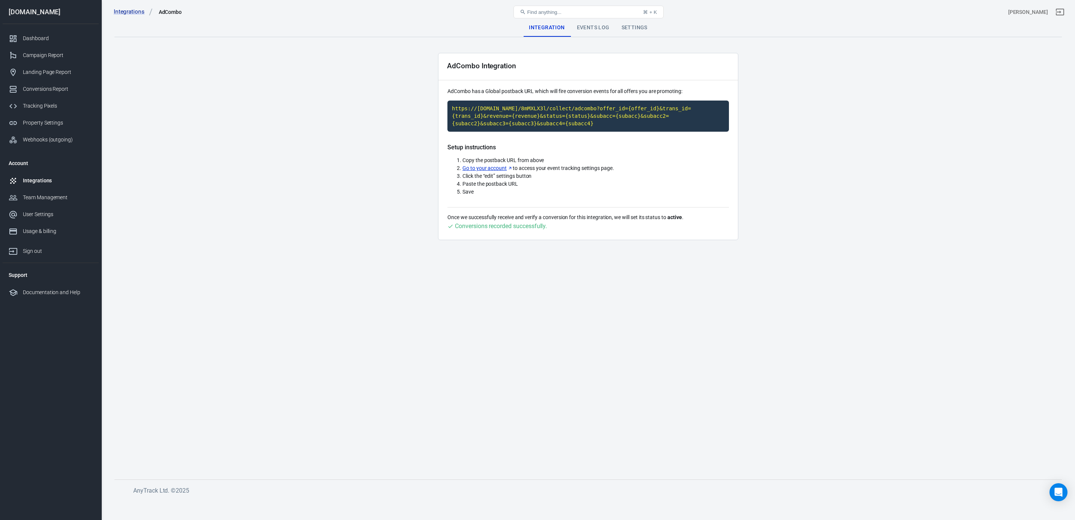 The height and width of the screenshot is (520, 1075). Describe the element at coordinates (51, 163) in the screenshot. I see `li: Account` at that location.